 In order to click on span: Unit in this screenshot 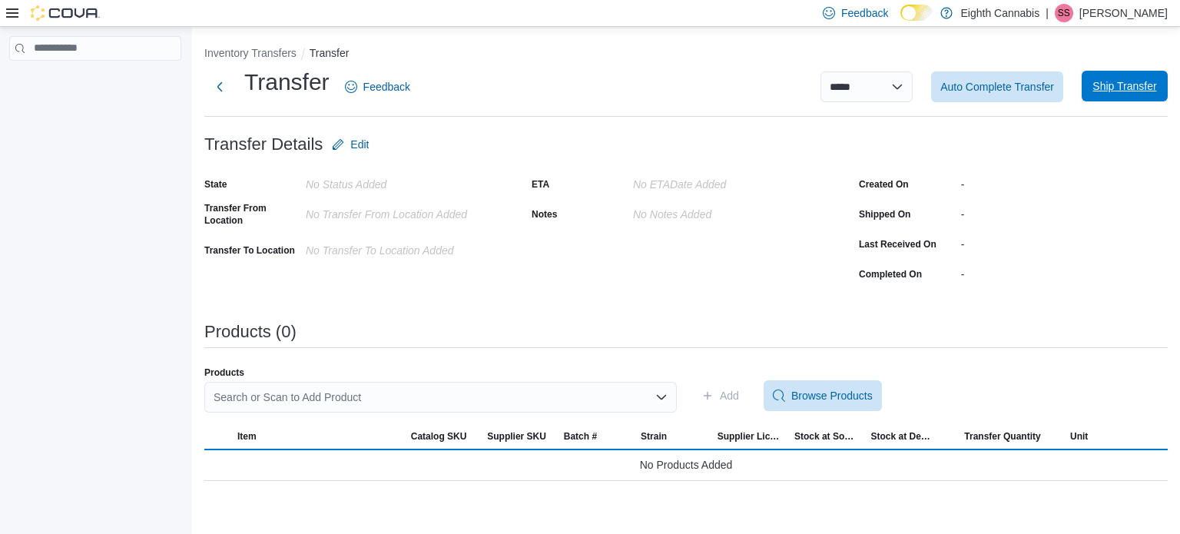, I will do `click(1079, 436)`.